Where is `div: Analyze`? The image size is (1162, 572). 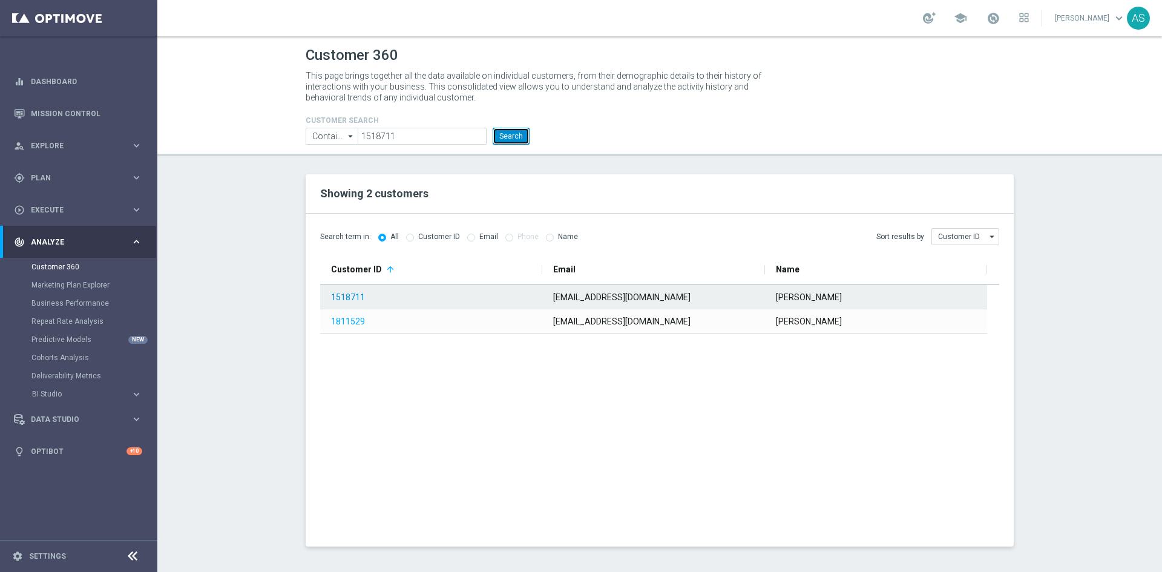 div: Analyze is located at coordinates (72, 242).